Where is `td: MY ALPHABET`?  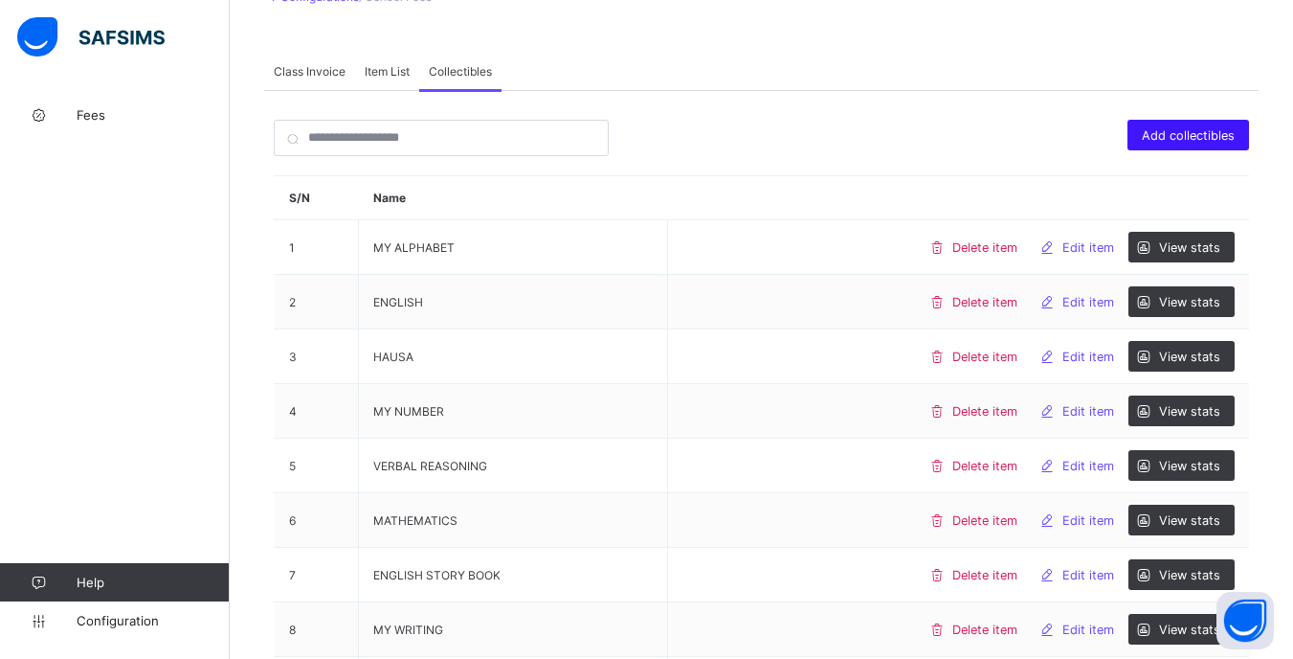
td: MY ALPHABET is located at coordinates (513, 247).